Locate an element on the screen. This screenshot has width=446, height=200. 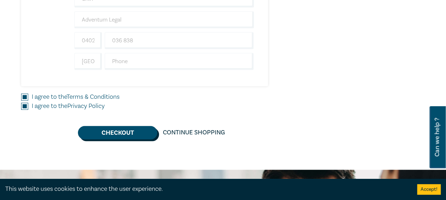
a: Terms & Conditions is located at coordinates (93, 97).